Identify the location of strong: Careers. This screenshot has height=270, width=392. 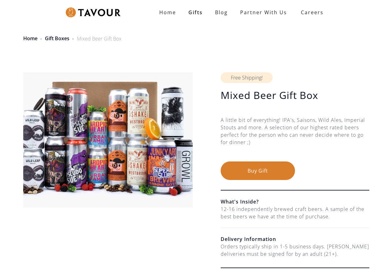
(312, 12).